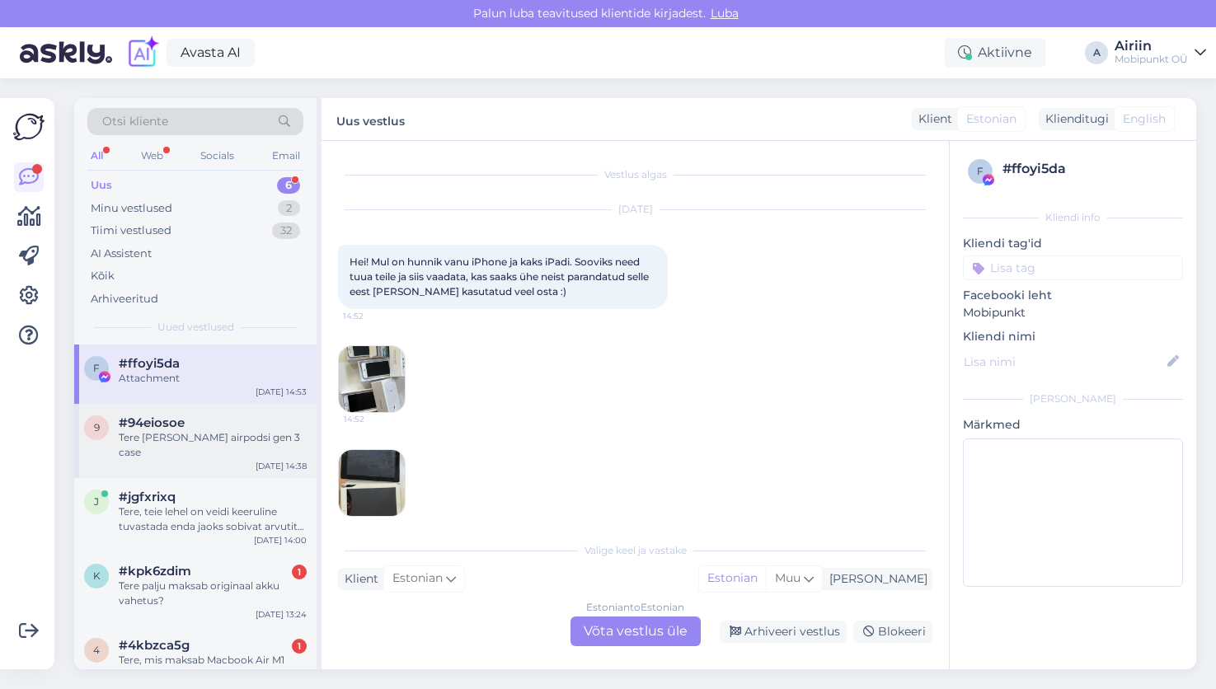 Image resolution: width=1216 pixels, height=689 pixels. What do you see at coordinates (102, 276) in the screenshot?
I see `div: Kõik` at bounding box center [102, 276].